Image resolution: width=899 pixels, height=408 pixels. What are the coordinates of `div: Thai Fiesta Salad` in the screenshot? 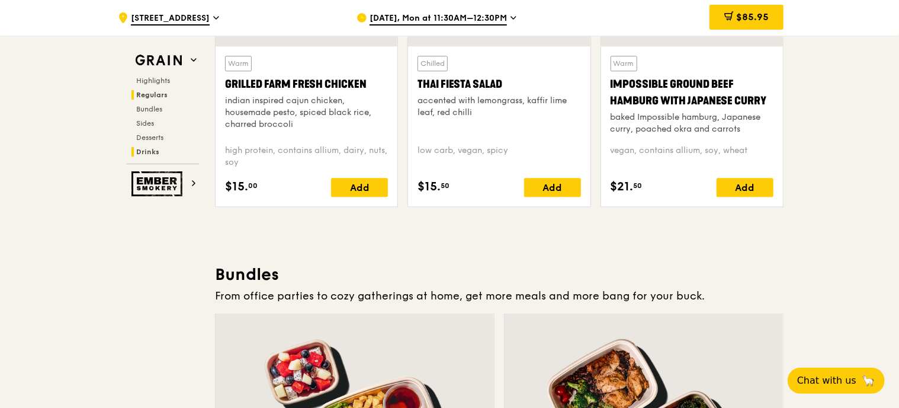 It's located at (499, 84).